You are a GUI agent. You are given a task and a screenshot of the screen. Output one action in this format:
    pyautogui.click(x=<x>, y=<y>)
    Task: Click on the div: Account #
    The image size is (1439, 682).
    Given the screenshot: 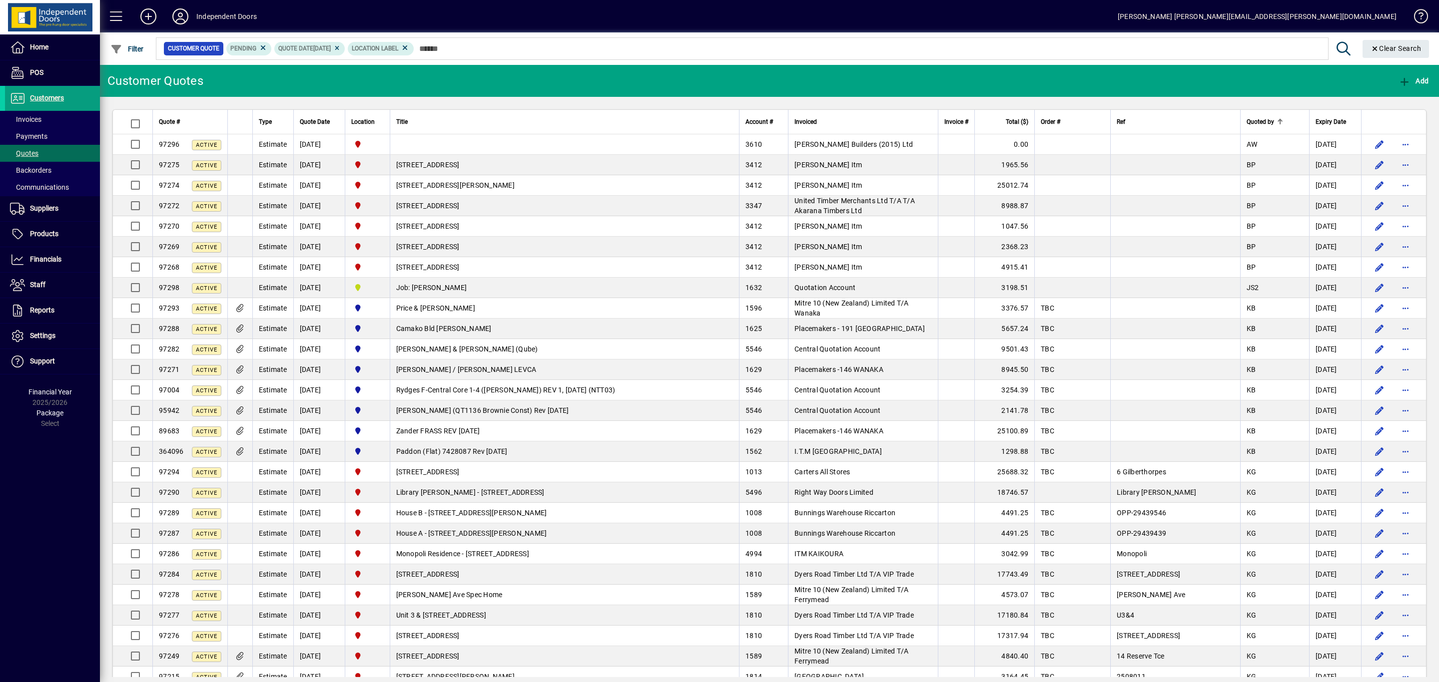 What is the action you would take?
    pyautogui.click(x=763, y=122)
    